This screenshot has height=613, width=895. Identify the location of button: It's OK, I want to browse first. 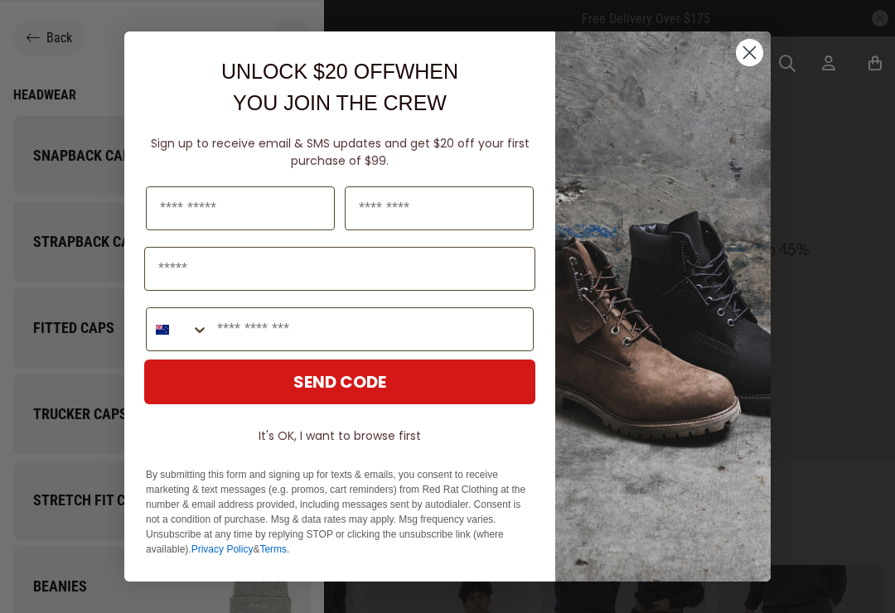
(340, 436).